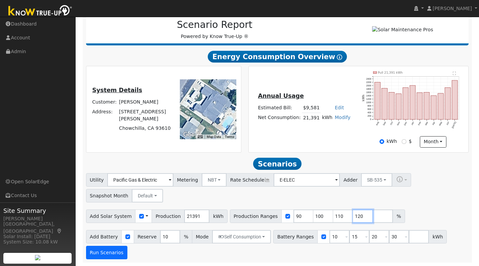  I want to click on td: Chowchilla, CA 93610, so click(145, 128).